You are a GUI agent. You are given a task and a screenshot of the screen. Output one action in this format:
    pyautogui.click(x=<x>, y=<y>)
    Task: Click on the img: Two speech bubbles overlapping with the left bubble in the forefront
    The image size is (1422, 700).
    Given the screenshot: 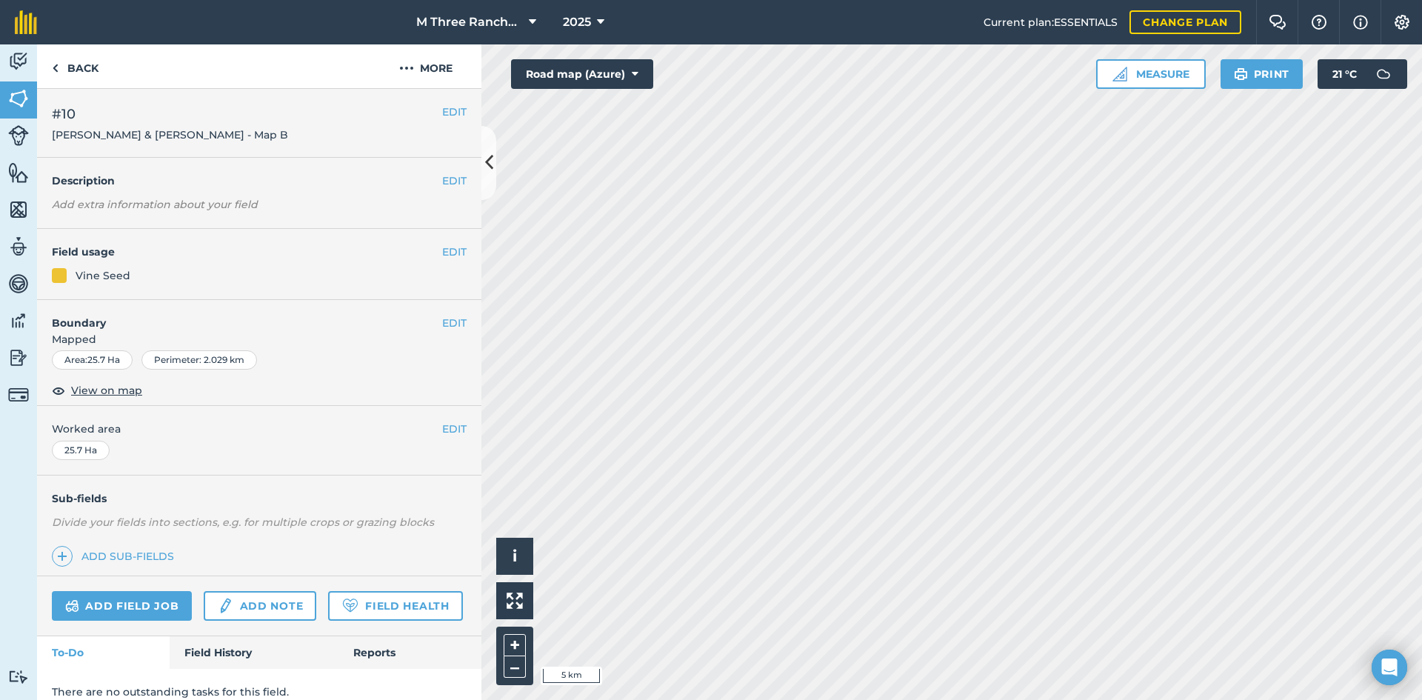 What is the action you would take?
    pyautogui.click(x=1277, y=22)
    